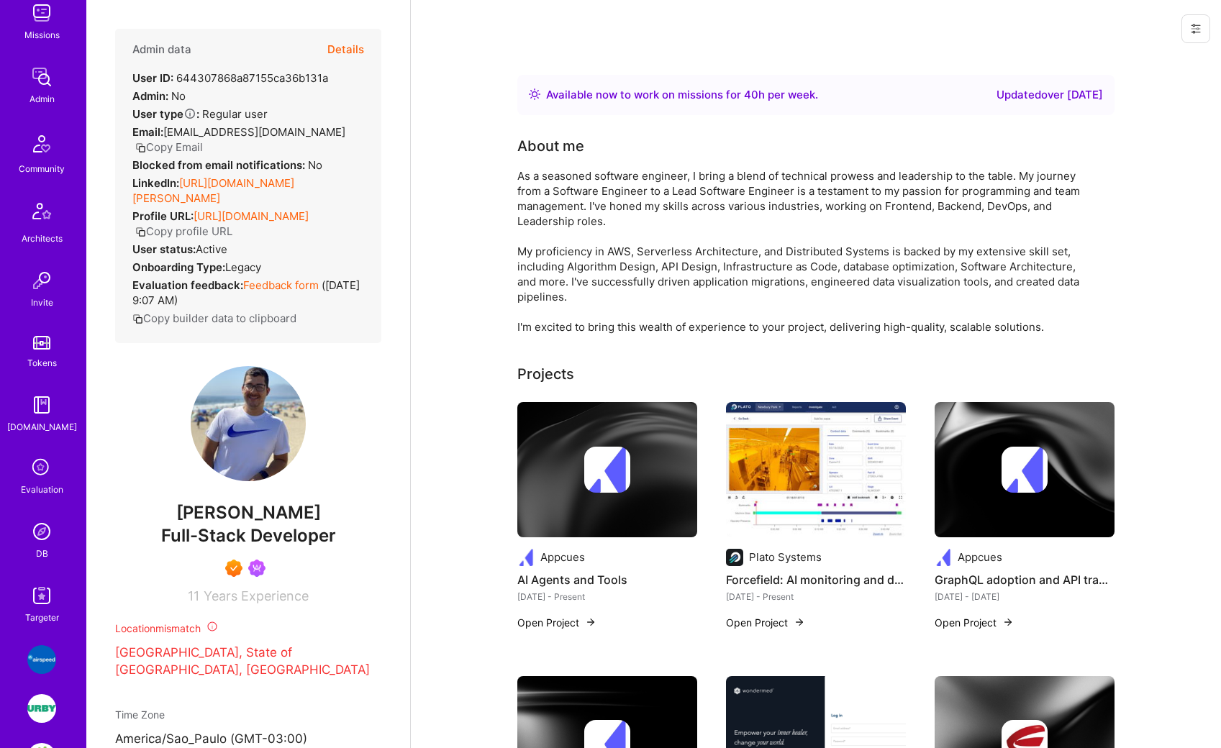 This screenshot has width=1221, height=748. Describe the element at coordinates (248, 424) in the screenshot. I see `img: User Avatar` at that location.